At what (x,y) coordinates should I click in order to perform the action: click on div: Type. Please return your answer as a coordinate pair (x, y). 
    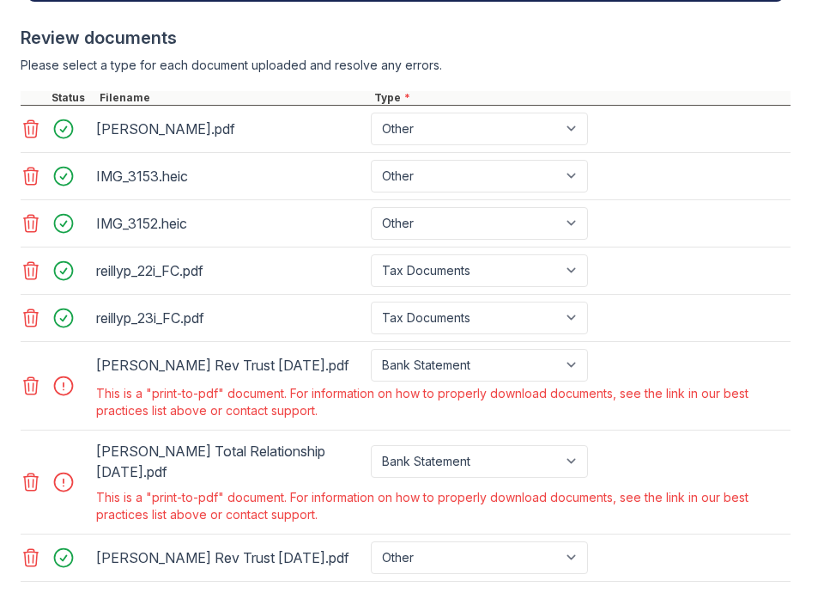
    Looking at the image, I should click on (580, 98).